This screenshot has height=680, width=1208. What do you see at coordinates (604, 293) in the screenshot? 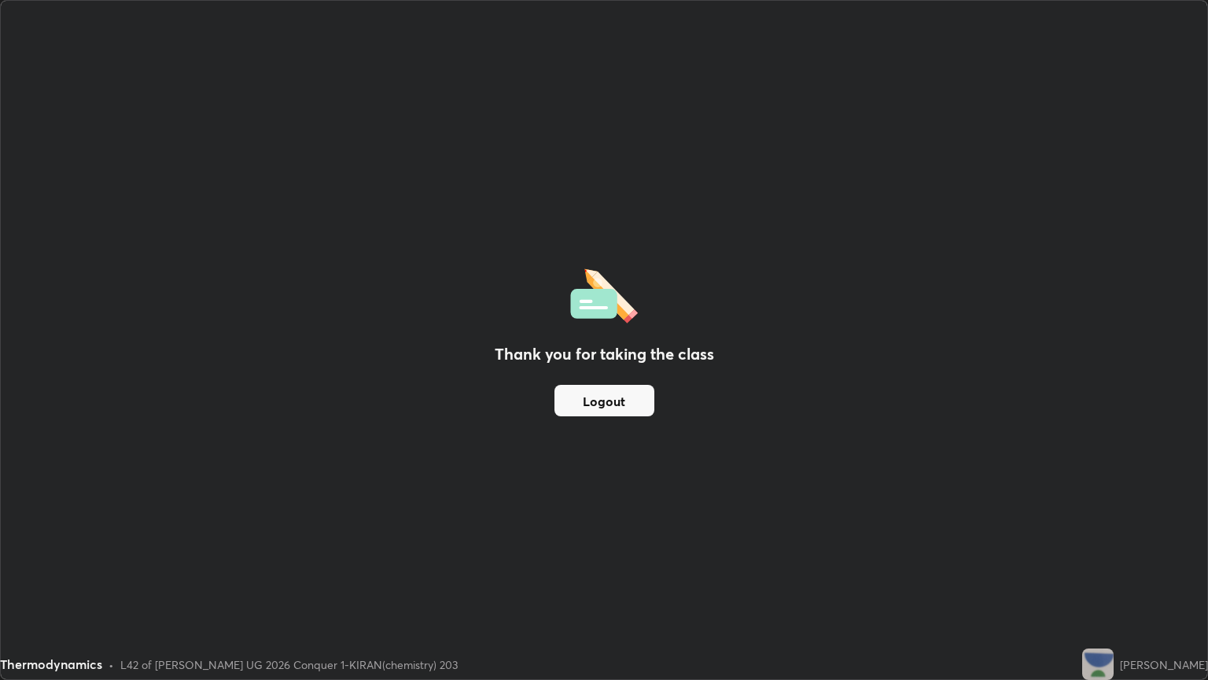
I see `img: offlineFeedback.1438e8b3.svg` at bounding box center [604, 293].